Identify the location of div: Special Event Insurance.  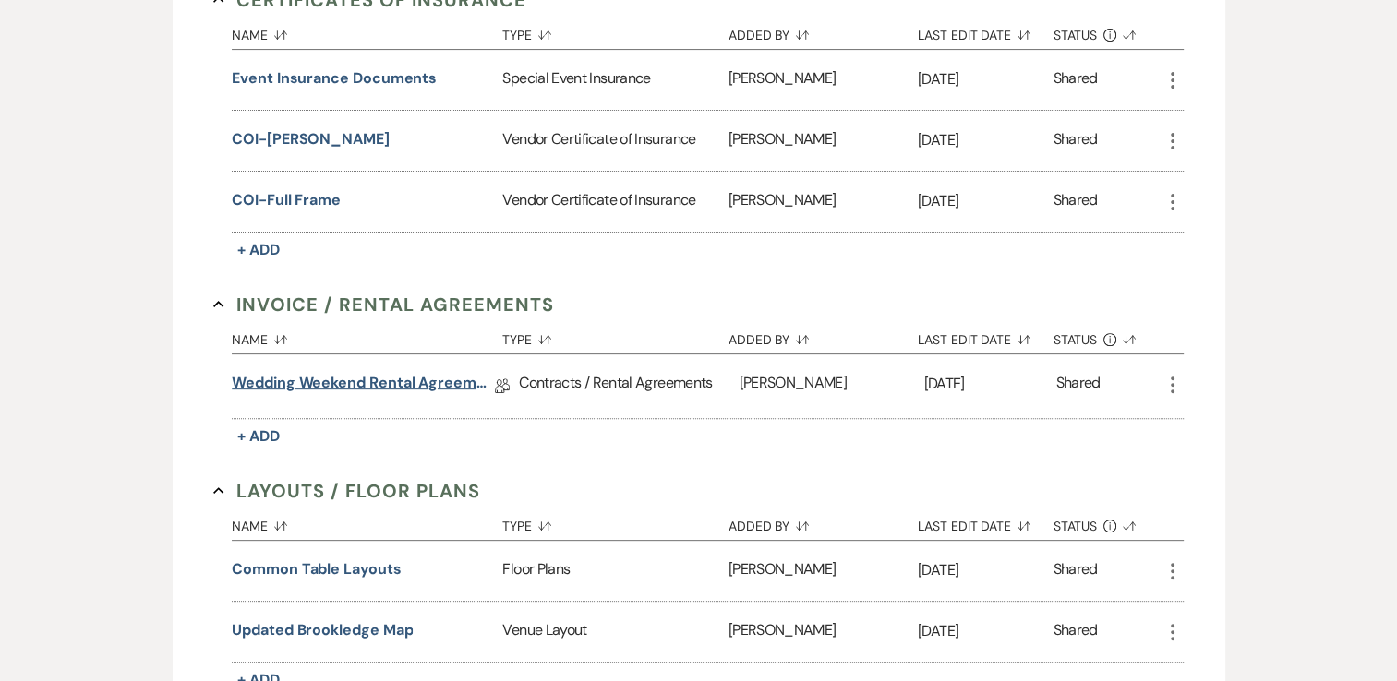
(615, 79).